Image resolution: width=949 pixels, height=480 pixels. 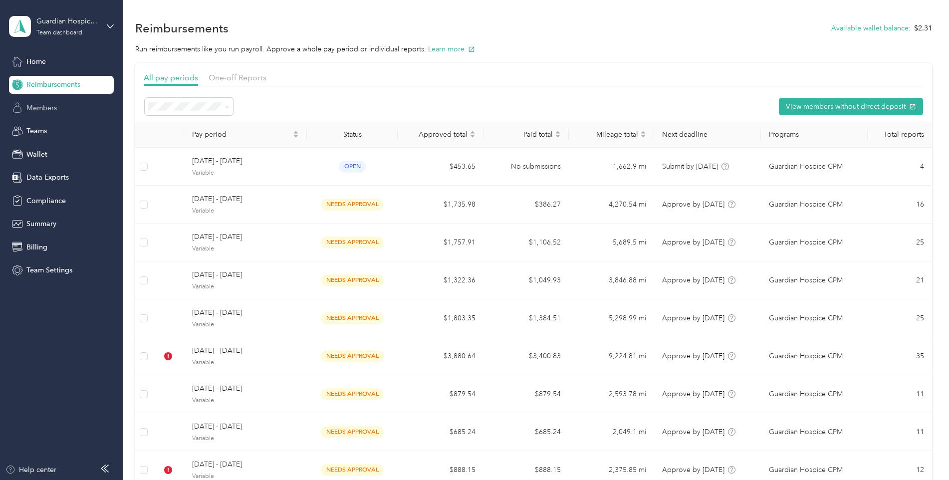 What do you see at coordinates (31, 469) in the screenshot?
I see `div: Help center` at bounding box center [31, 469].